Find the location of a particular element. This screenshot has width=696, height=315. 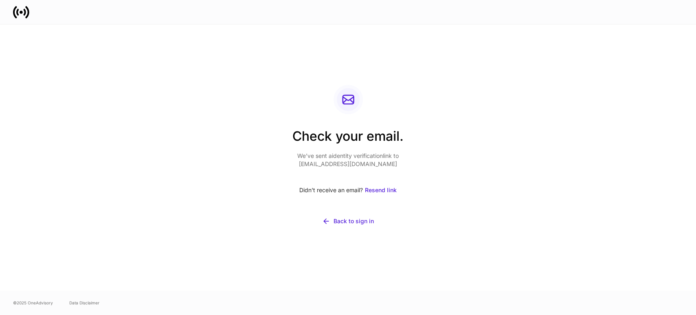

button: Resend link is located at coordinates (381, 190).